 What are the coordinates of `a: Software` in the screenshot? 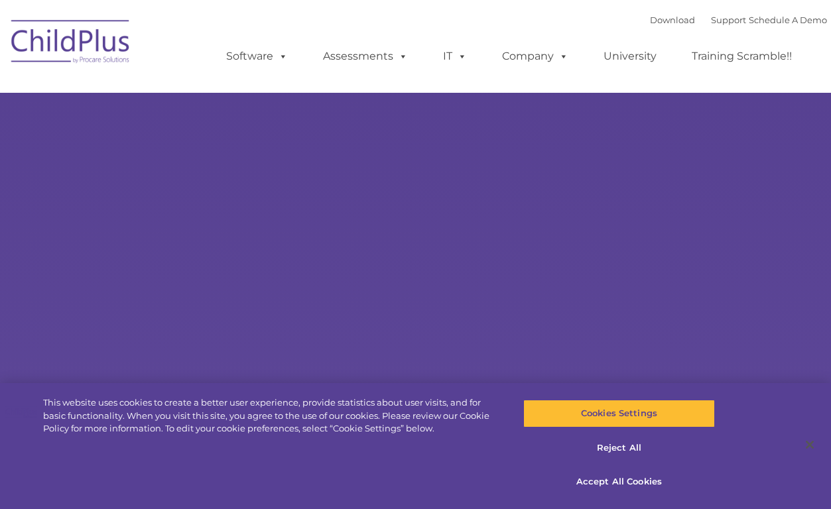 It's located at (257, 56).